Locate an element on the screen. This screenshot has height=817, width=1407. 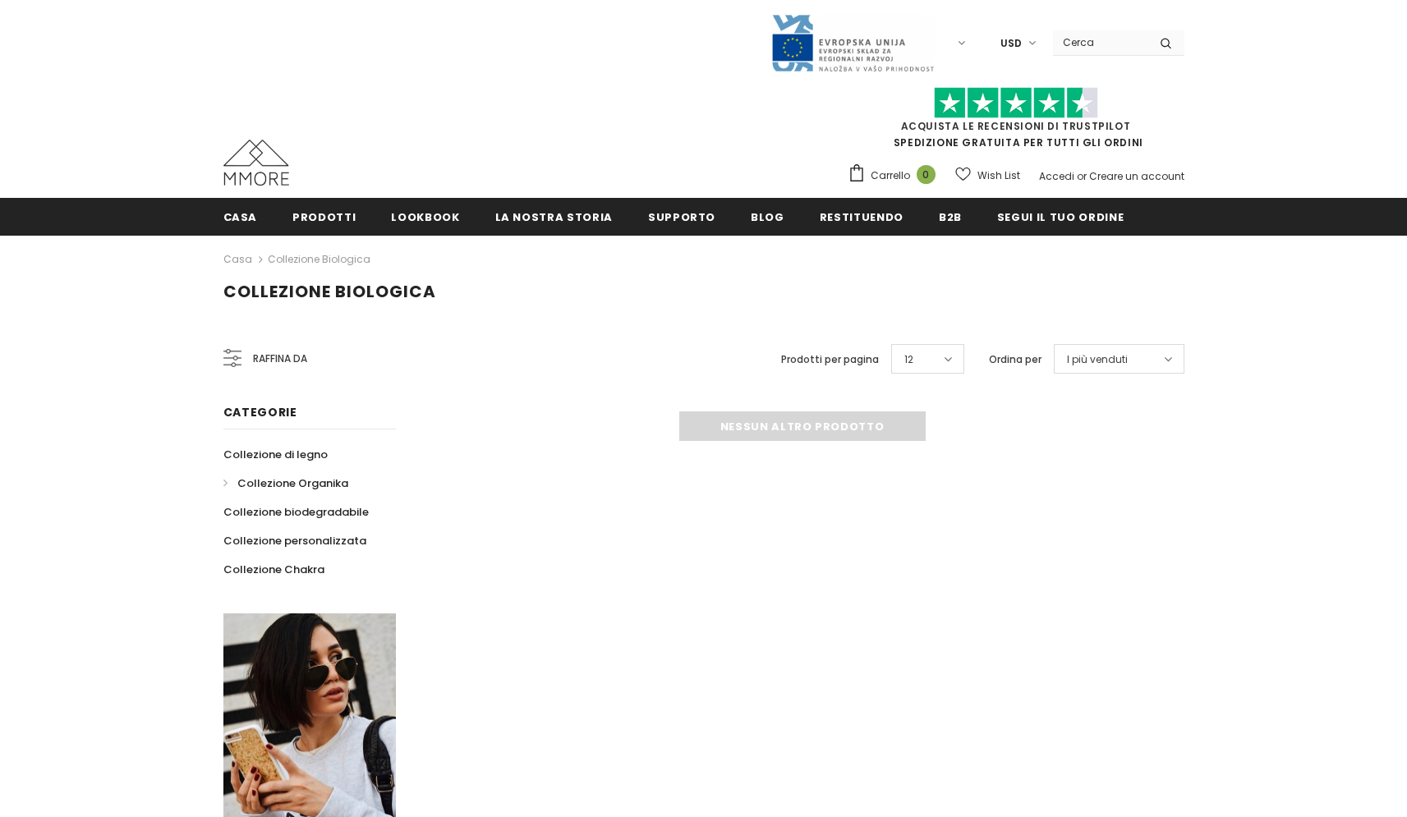
a: Accedi is located at coordinates (1056, 176).